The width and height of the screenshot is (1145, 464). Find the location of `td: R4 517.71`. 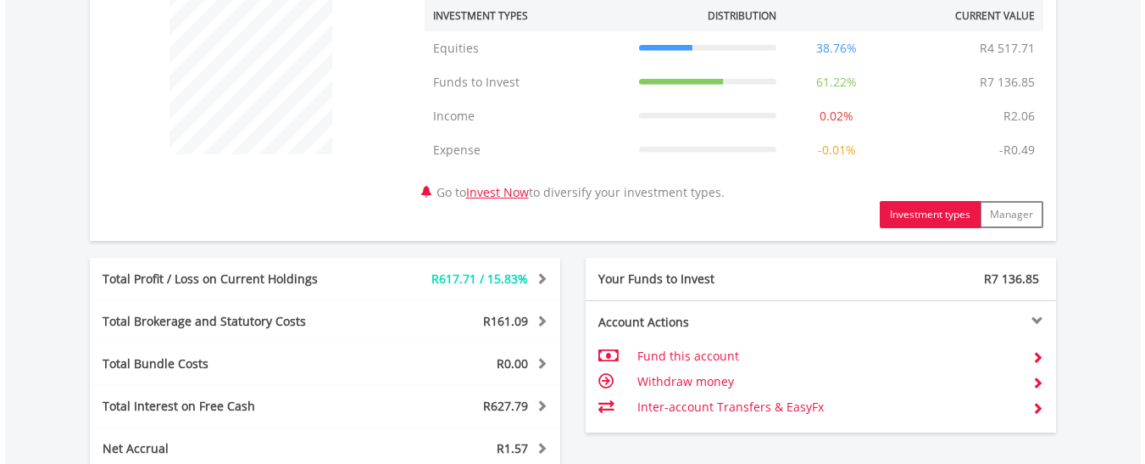

td: R4 517.71 is located at coordinates (1007, 48).